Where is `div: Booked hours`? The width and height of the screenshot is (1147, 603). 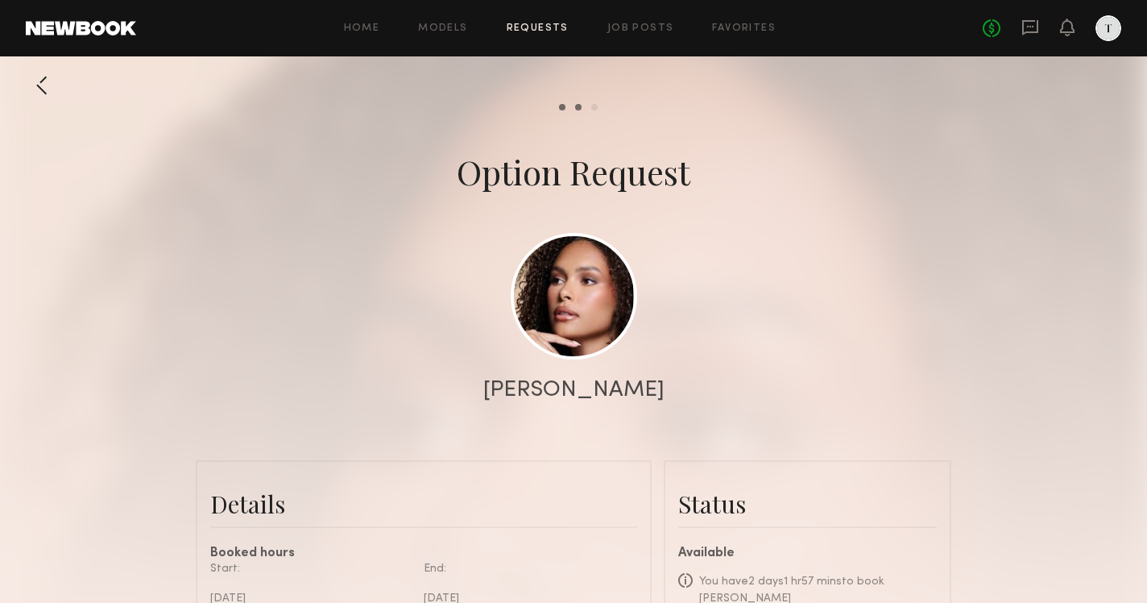
div: Booked hours is located at coordinates (424, 554).